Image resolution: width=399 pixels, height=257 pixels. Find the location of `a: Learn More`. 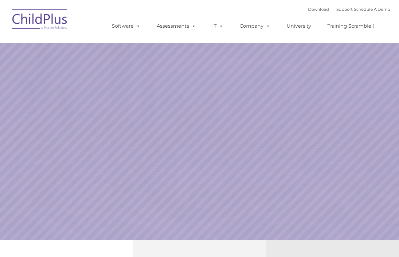

a: Learn More is located at coordinates (305, 128).